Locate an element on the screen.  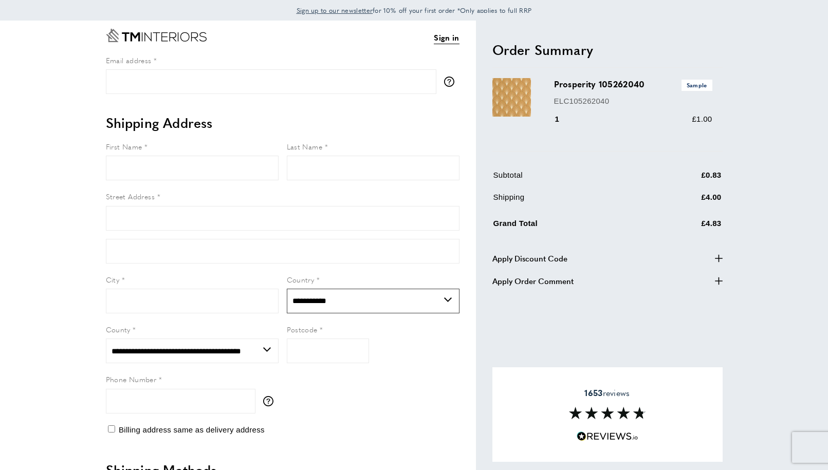
span: Phone Number is located at coordinates (131, 379).